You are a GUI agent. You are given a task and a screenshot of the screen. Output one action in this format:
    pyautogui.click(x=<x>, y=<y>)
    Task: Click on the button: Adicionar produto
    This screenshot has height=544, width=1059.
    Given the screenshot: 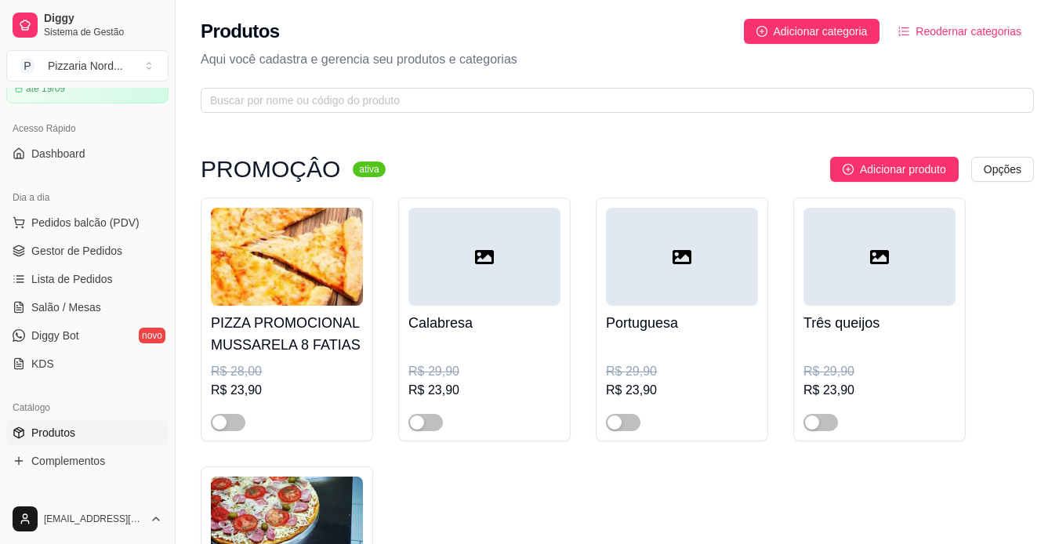 What is the action you would take?
    pyautogui.click(x=894, y=169)
    